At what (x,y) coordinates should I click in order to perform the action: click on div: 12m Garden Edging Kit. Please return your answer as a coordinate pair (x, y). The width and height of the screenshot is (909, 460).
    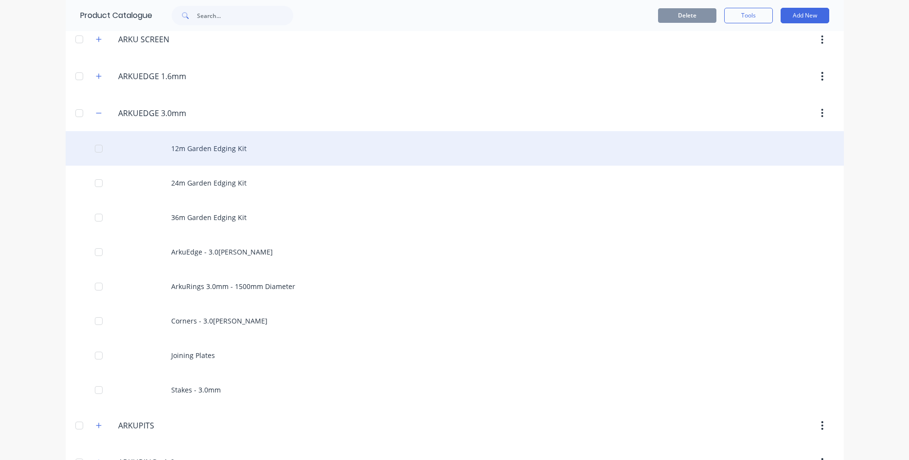
    Looking at the image, I should click on (455, 148).